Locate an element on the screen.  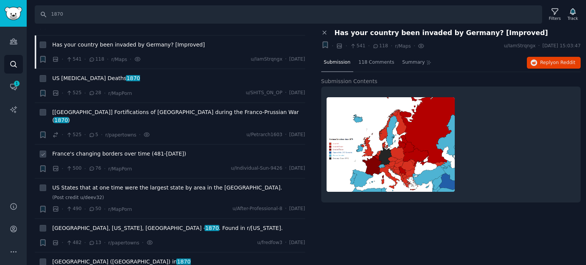
a: Replyon Reddit is located at coordinates (554, 63).